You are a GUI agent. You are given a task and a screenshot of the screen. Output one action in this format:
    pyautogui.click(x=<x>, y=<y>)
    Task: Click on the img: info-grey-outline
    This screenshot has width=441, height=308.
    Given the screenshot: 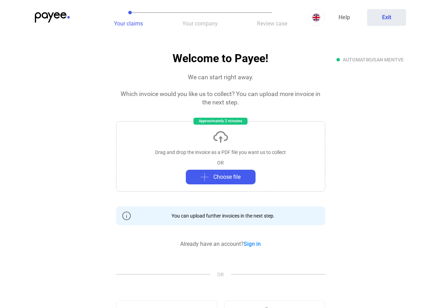 What is the action you would take?
    pyautogui.click(x=127, y=216)
    